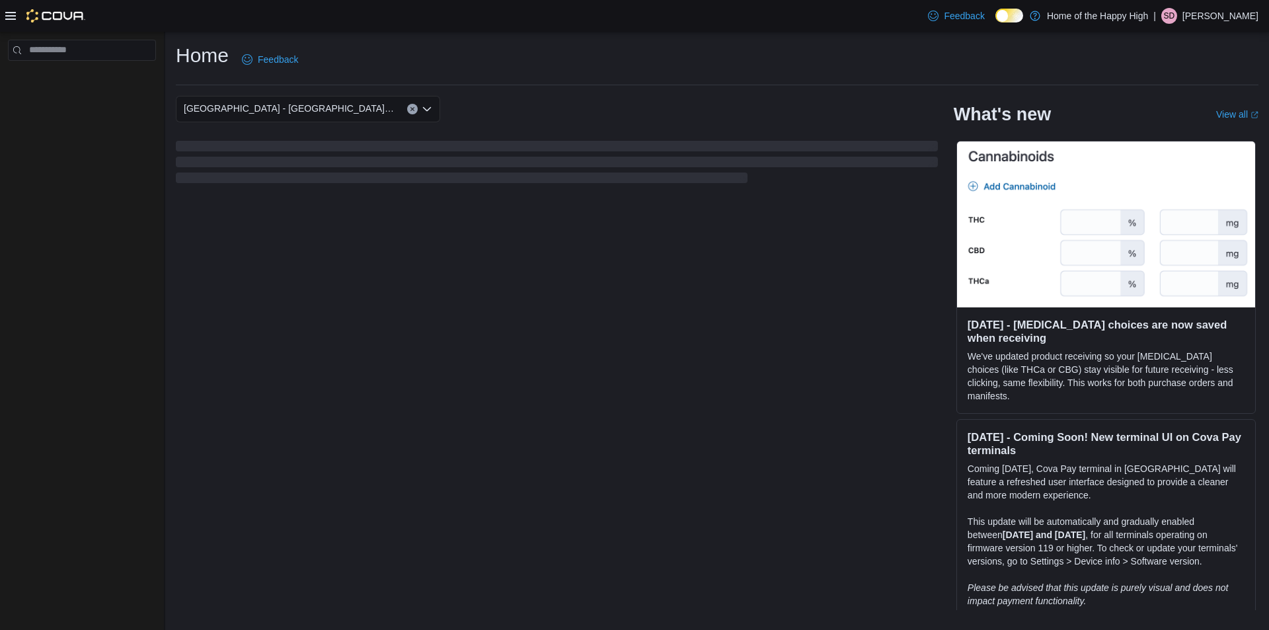 The height and width of the screenshot is (630, 1269). Describe the element at coordinates (1169, 16) in the screenshot. I see `span: SD` at that location.